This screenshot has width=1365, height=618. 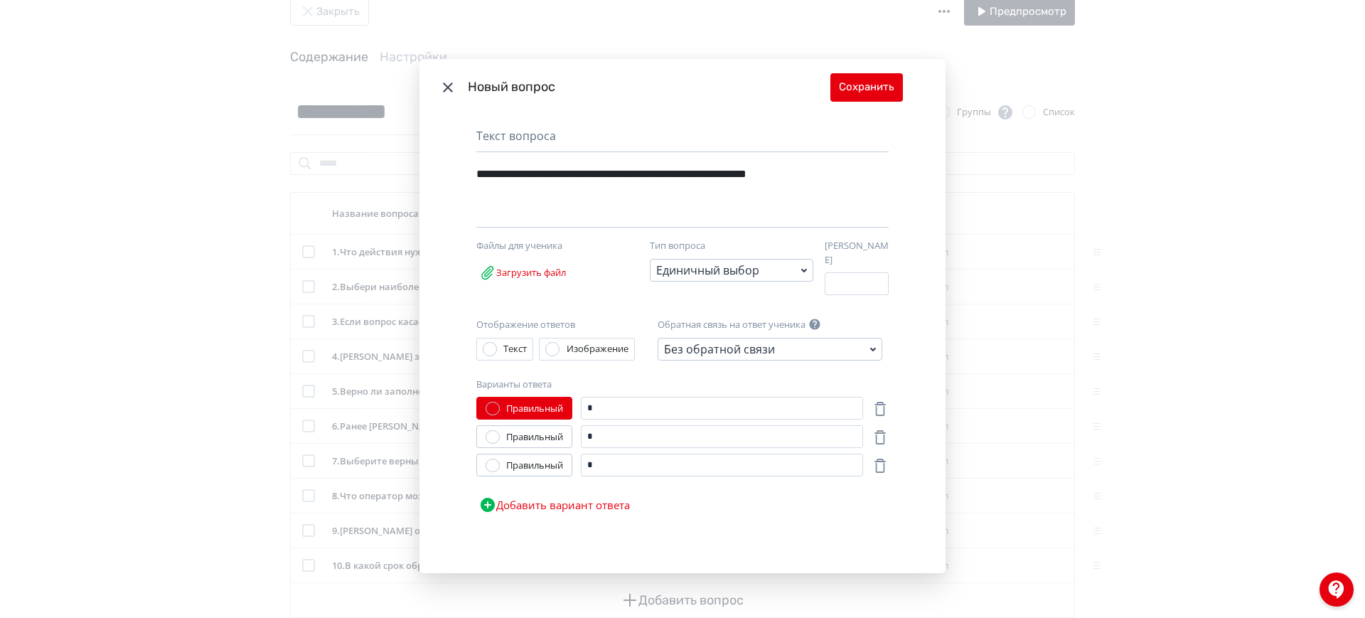 I want to click on button: Сохранить, so click(x=867, y=87).